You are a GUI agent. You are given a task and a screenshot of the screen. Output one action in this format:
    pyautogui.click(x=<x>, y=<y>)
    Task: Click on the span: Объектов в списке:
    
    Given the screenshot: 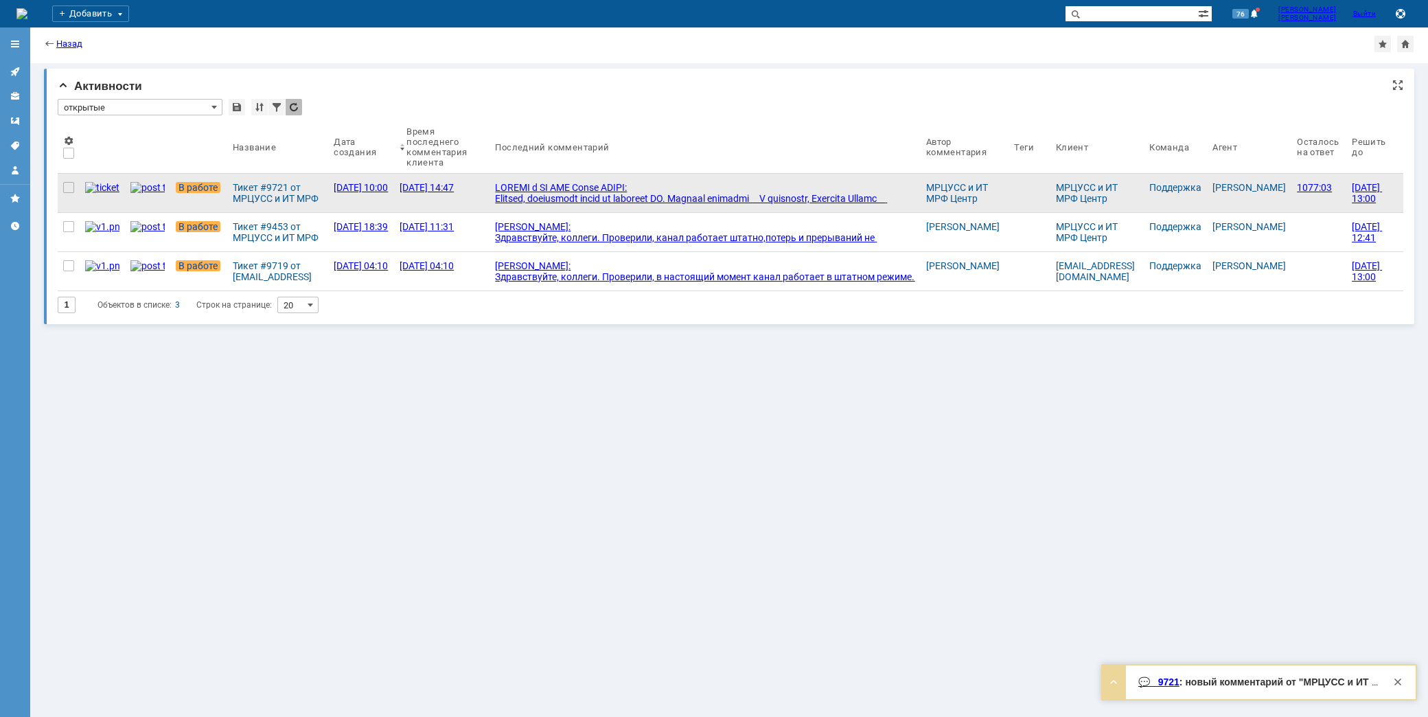 What is the action you would take?
    pyautogui.click(x=135, y=305)
    